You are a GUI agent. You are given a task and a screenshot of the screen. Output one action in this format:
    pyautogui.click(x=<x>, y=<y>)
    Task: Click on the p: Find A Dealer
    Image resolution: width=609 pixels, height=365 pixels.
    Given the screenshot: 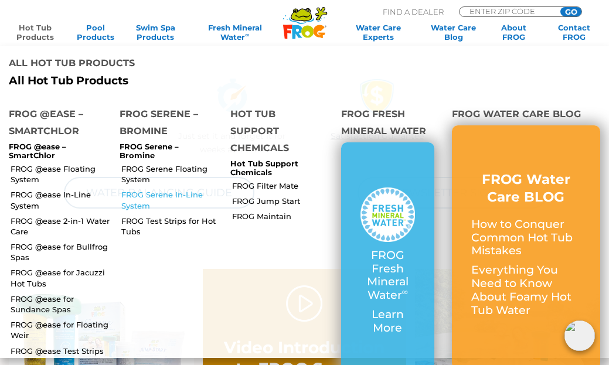 What is the action you would take?
    pyautogui.click(x=413, y=12)
    